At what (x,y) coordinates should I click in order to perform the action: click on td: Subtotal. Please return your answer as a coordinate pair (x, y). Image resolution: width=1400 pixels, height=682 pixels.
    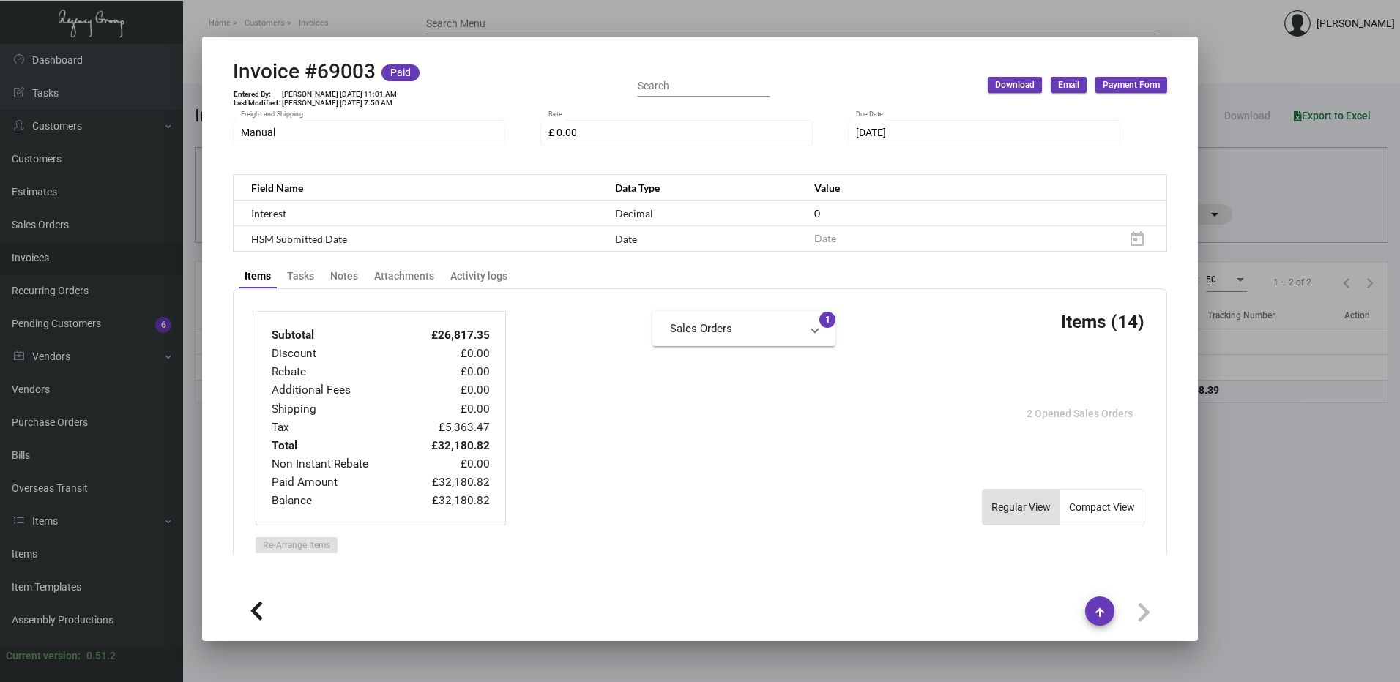
    Looking at the image, I should click on (339, 335).